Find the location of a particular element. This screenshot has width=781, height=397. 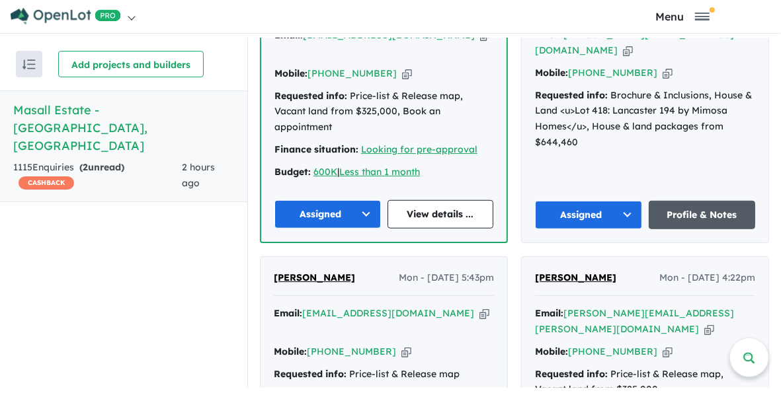

u: 600K is located at coordinates (325, 172).